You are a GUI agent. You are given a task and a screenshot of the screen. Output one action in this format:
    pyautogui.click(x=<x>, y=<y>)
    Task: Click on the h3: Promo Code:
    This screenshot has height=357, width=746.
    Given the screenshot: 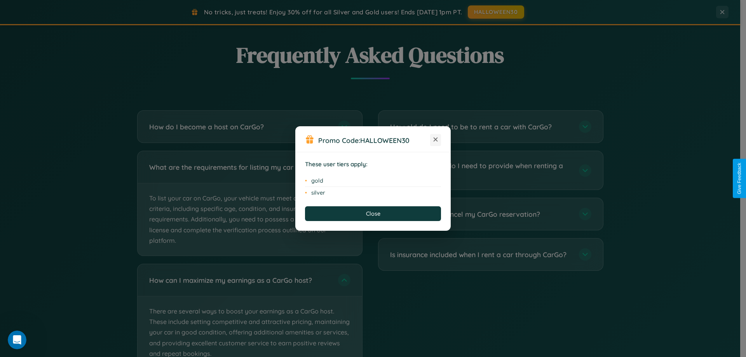 What is the action you would take?
    pyautogui.click(x=374, y=140)
    